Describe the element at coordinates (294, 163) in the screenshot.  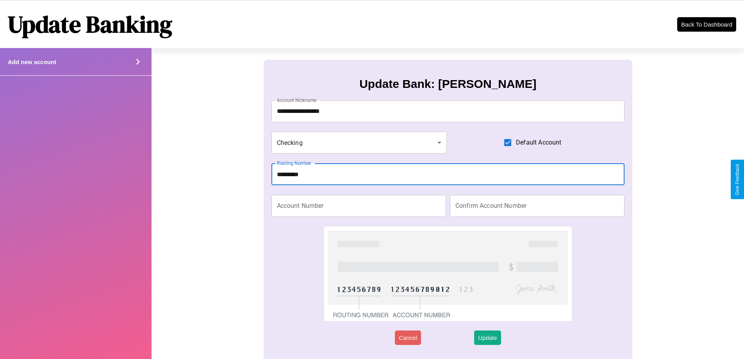
I see `label: Routing Number` at that location.